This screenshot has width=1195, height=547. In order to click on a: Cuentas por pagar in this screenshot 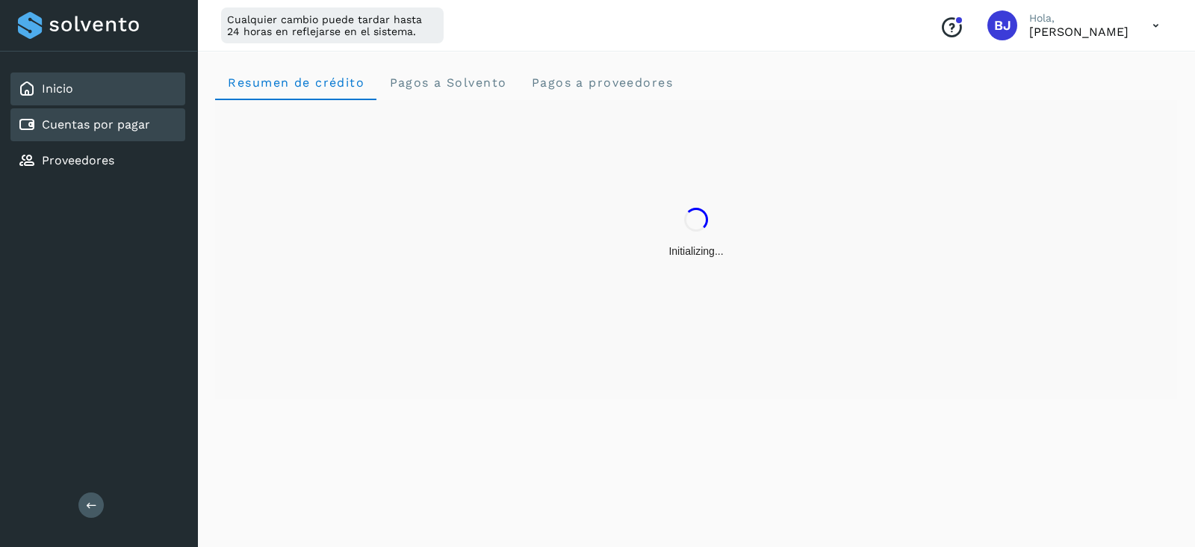, I will do `click(96, 124)`.